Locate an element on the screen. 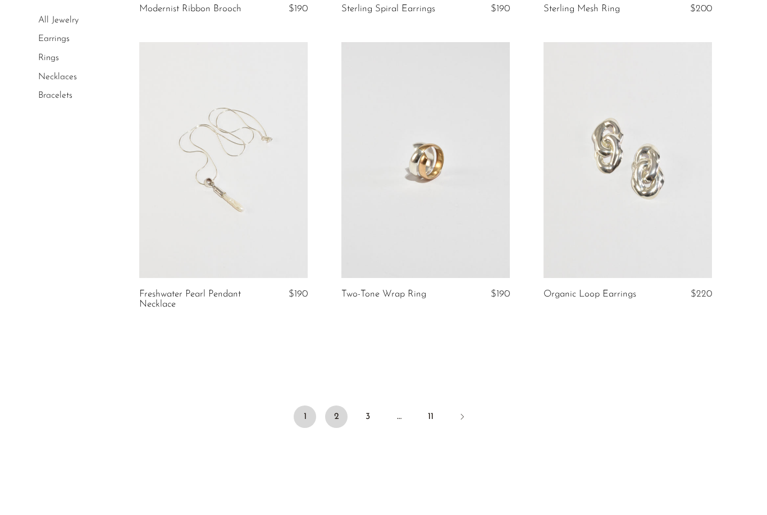 The image size is (767, 515). span: $200 is located at coordinates (701, 8).